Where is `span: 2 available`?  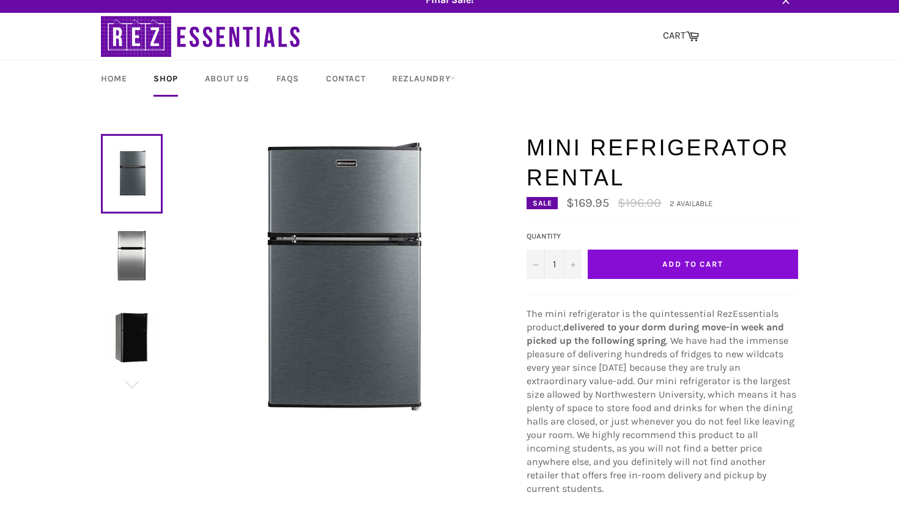 span: 2 available is located at coordinates (691, 203).